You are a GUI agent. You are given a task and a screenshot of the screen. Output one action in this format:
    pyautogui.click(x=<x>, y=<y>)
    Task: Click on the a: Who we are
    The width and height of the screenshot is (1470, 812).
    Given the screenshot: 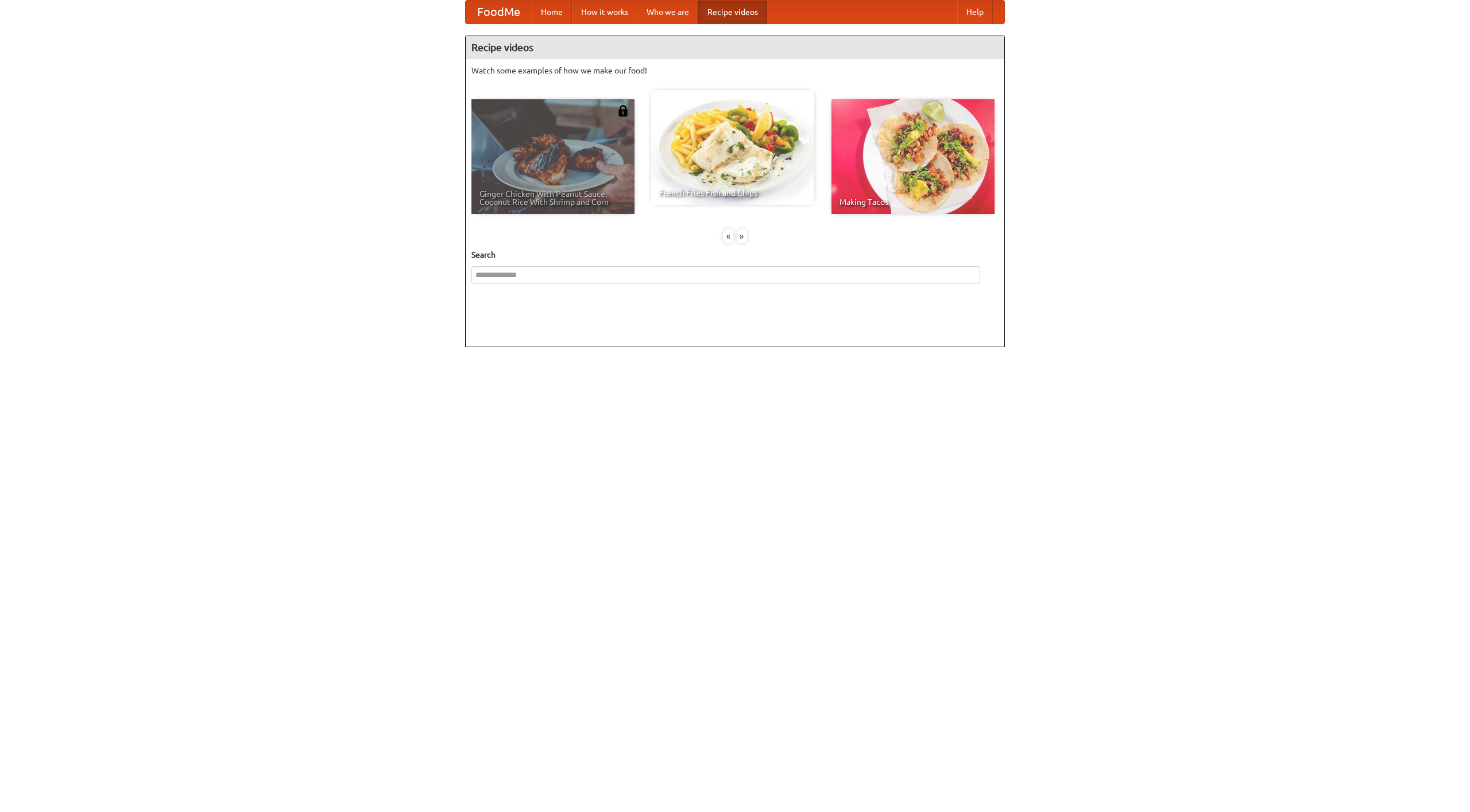 What is the action you would take?
    pyautogui.click(x=668, y=12)
    